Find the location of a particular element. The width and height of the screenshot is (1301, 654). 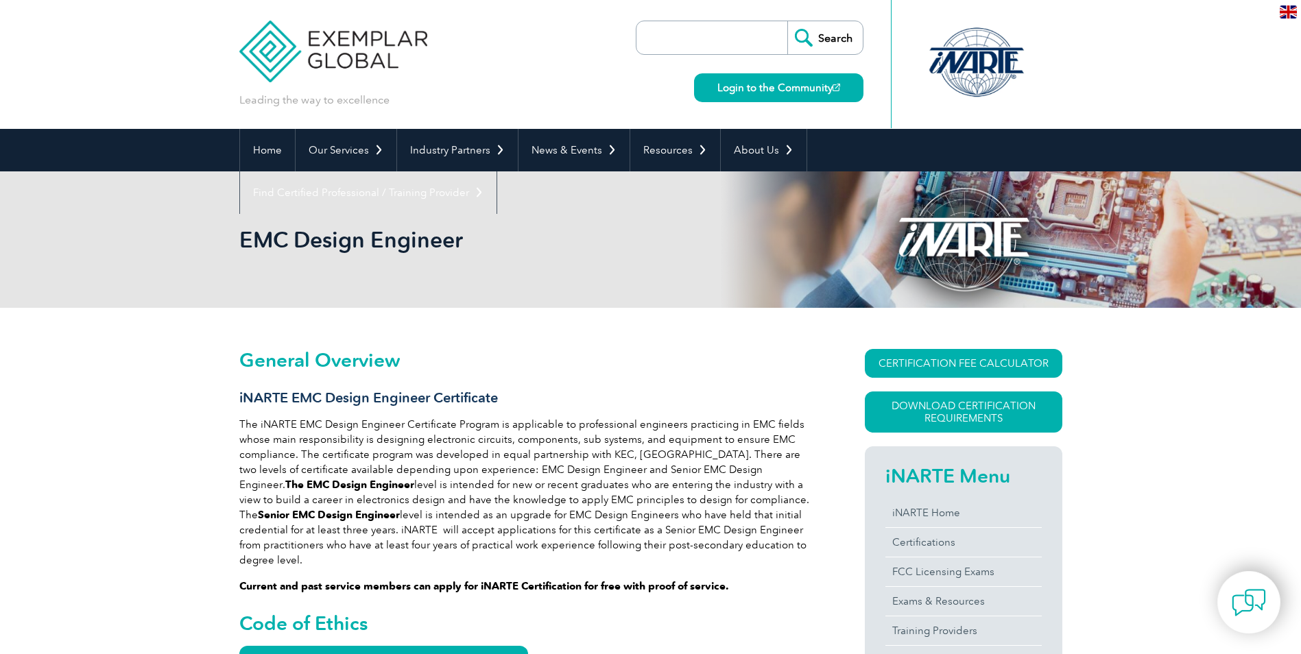

a: News & Events is located at coordinates (574, 150).